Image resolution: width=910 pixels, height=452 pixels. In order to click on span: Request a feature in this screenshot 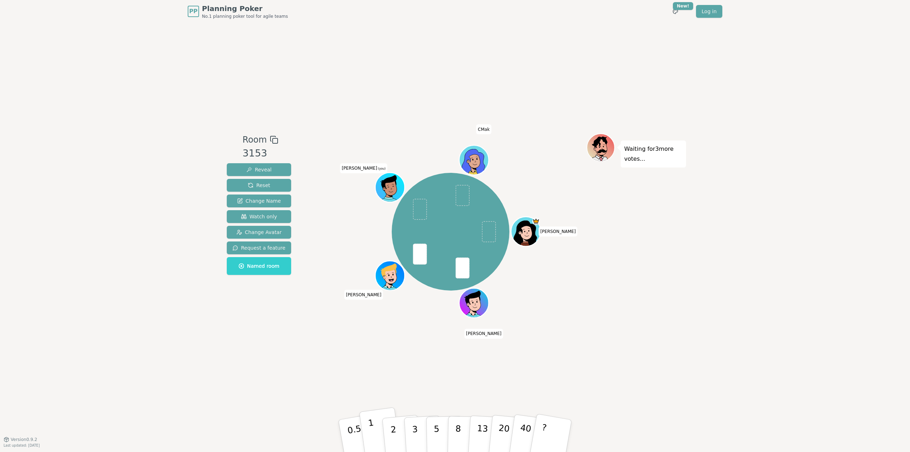, I will do `click(259, 248)`.